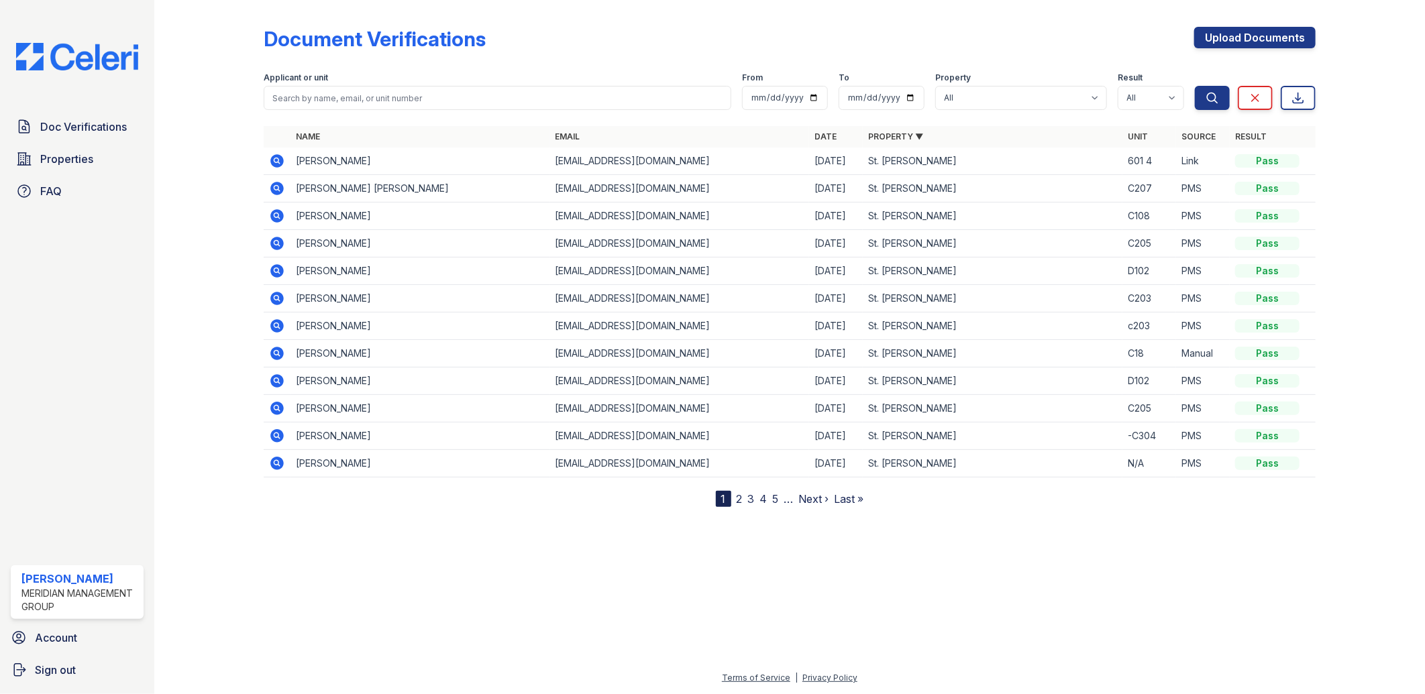  I want to click on td: Manual, so click(1203, 354).